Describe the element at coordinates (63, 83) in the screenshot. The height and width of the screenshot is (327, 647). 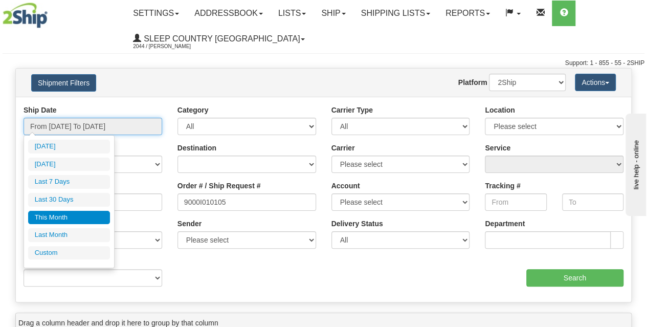
I see `button: Shipment Filters` at that location.